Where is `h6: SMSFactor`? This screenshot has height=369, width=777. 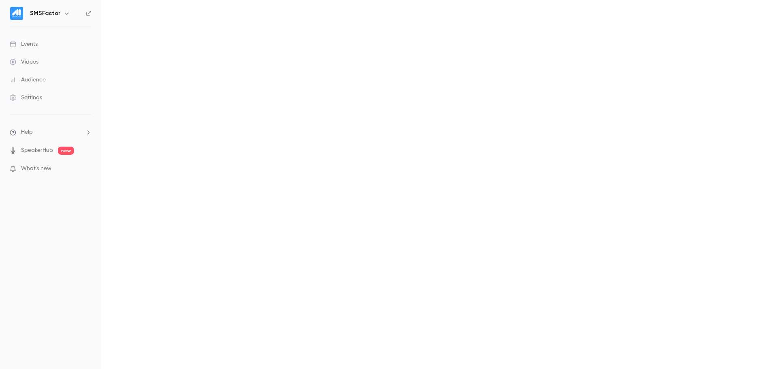
h6: SMSFactor is located at coordinates (45, 13).